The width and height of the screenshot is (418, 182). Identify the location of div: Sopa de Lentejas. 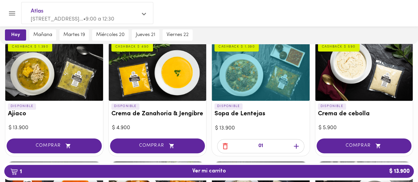
(261, 69).